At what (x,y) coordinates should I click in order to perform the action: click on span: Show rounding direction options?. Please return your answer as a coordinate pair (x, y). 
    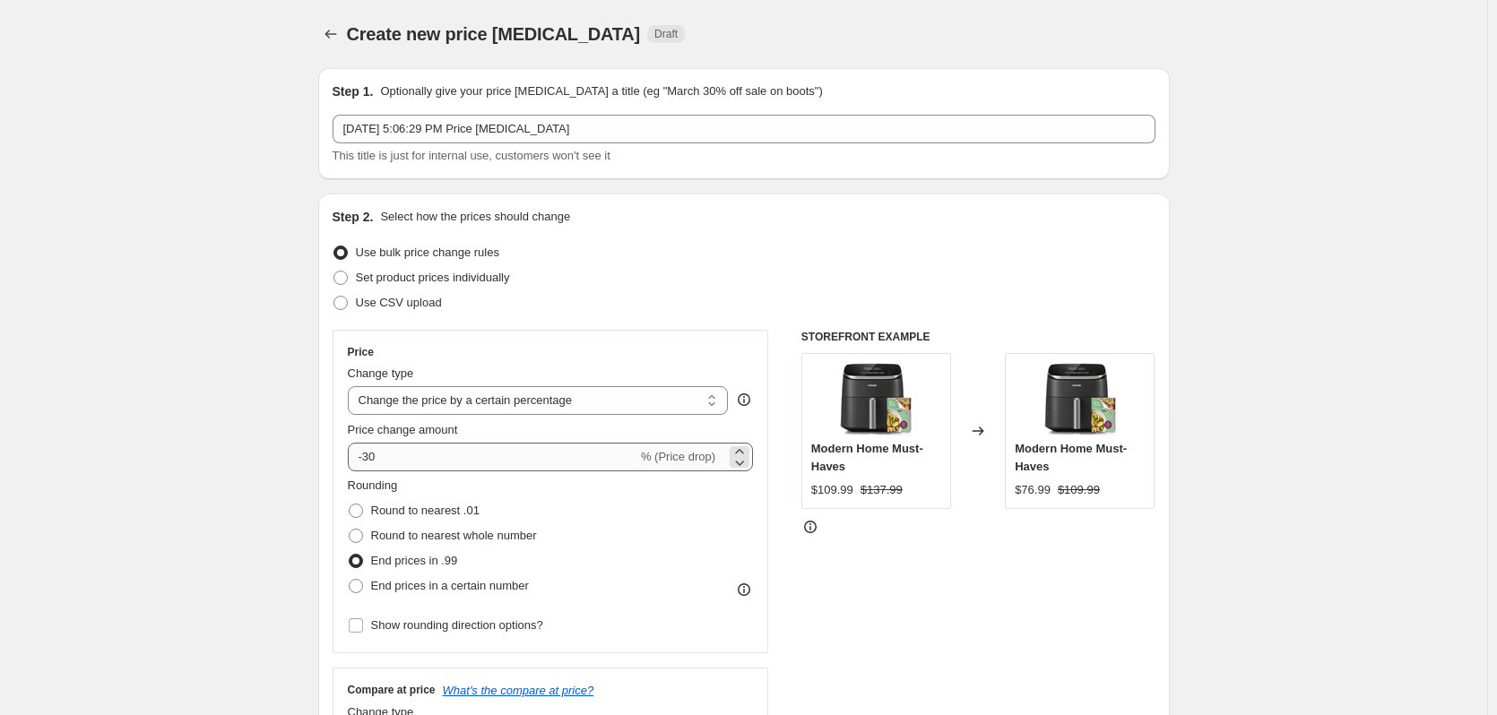
    Looking at the image, I should click on (457, 625).